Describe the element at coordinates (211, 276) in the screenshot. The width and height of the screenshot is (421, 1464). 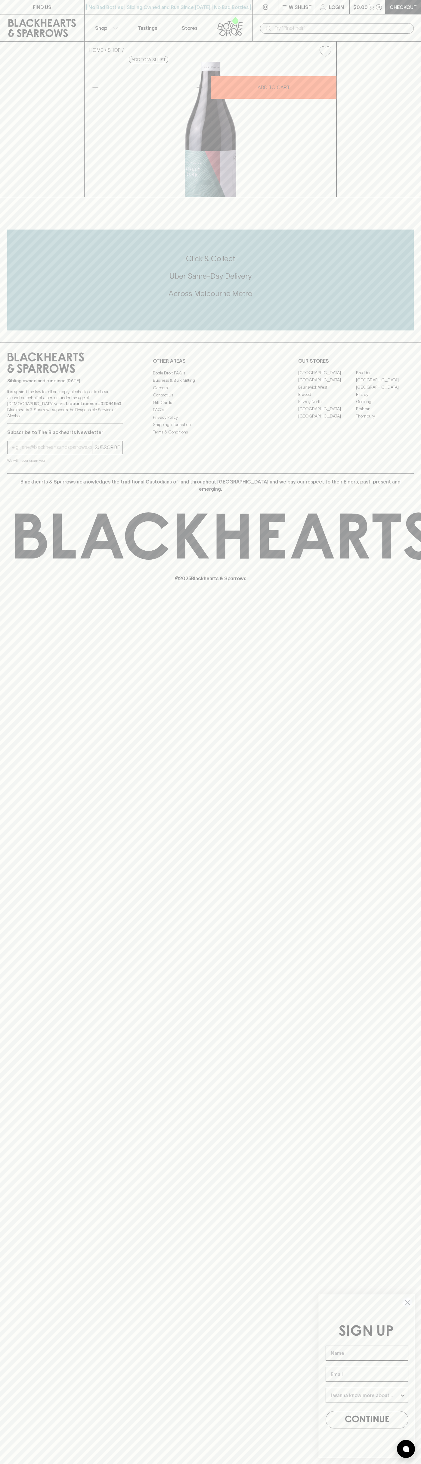
I see `h5: Uber Same-Day Delivery` at that location.